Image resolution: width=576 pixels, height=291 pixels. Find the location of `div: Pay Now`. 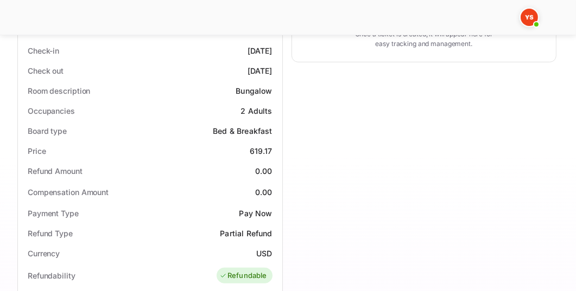

div: Pay Now is located at coordinates (255, 213).